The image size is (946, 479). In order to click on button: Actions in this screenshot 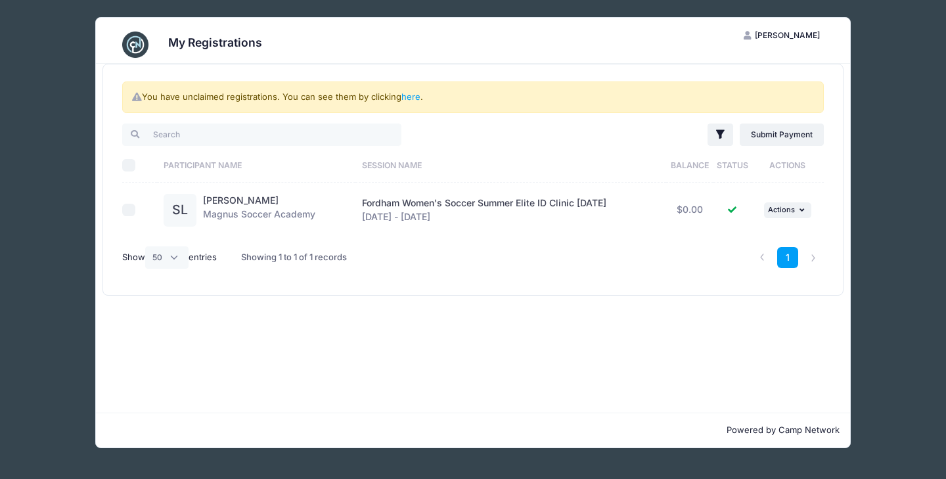, I will do `click(787, 210)`.